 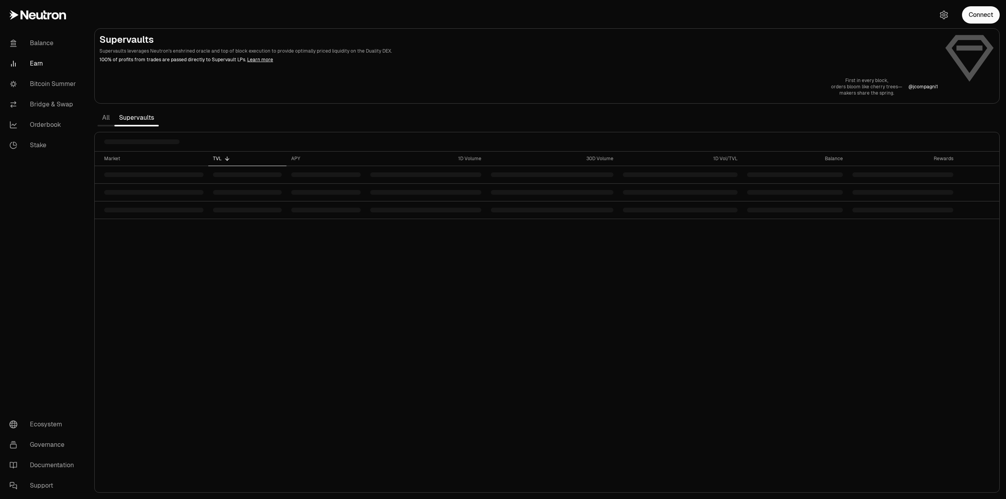 I want to click on div: 30D Volume, so click(x=552, y=159).